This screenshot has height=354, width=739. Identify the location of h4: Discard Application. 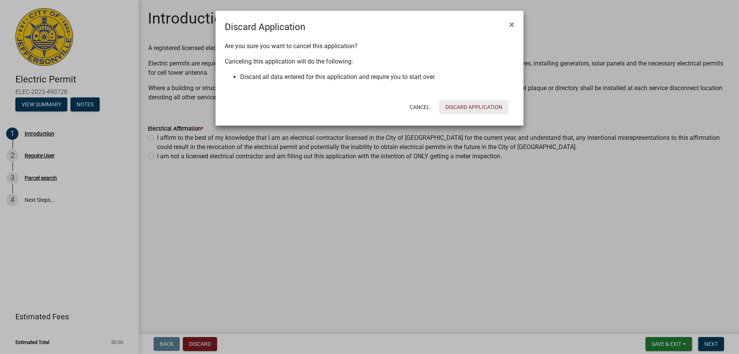
(265, 27).